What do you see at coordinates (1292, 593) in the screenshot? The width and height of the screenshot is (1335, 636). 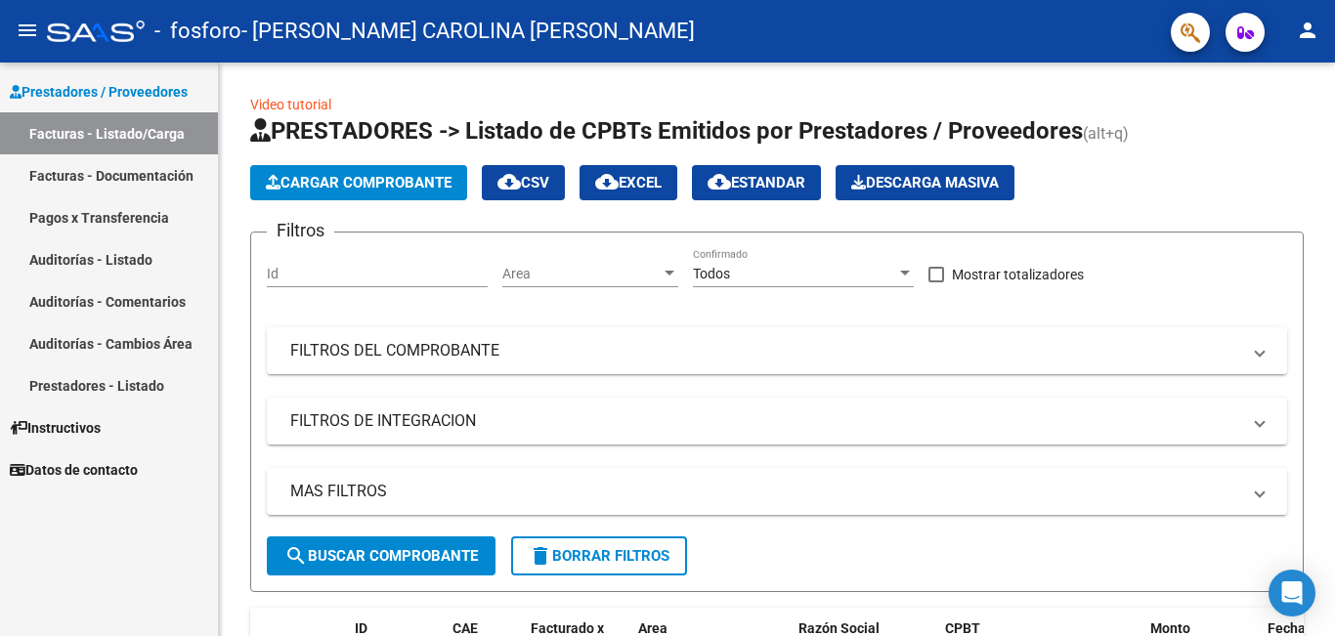 I see `div: Open Intercom Messenger` at bounding box center [1292, 593].